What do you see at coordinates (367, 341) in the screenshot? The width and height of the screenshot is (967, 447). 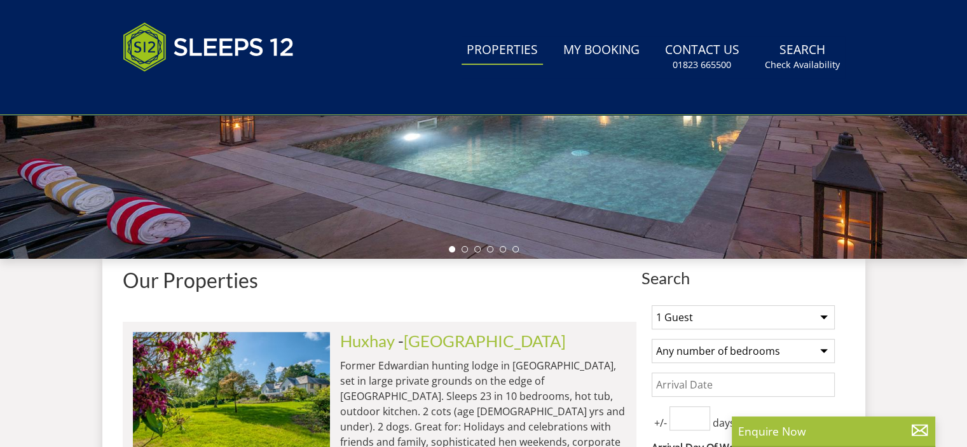 I see `a: Huxhay` at bounding box center [367, 341].